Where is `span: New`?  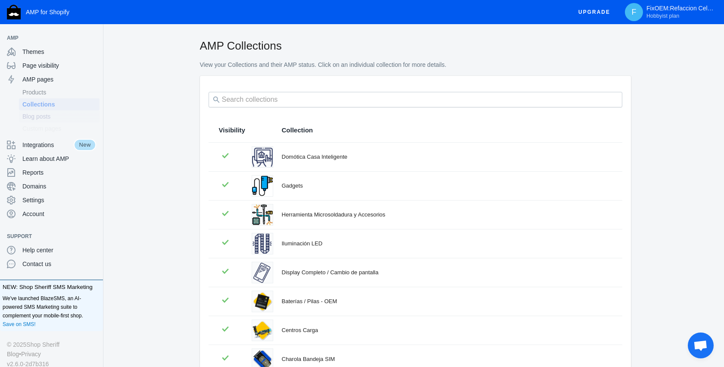
span: New is located at coordinates (85, 145).